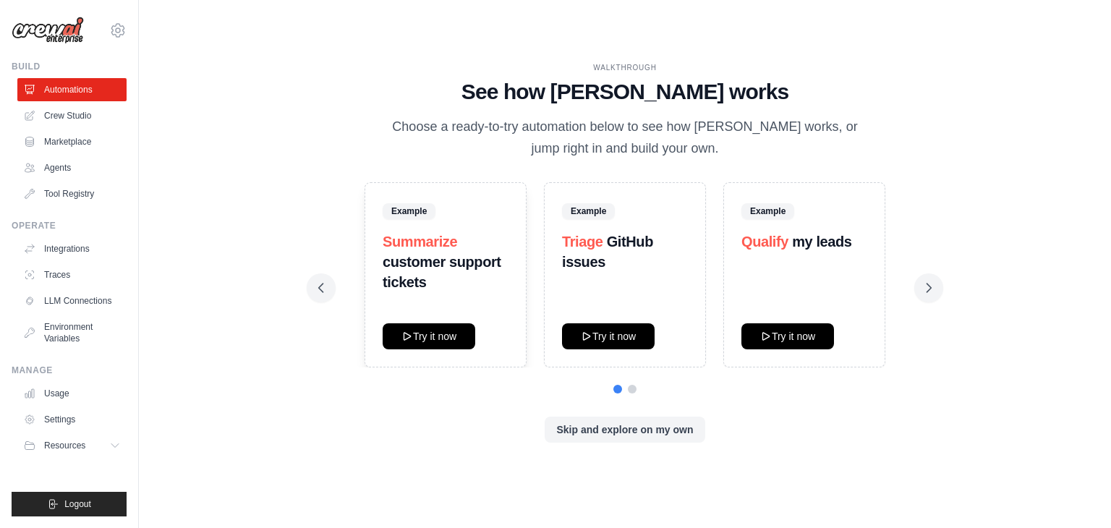  What do you see at coordinates (624, 430) in the screenshot?
I see `button: Skip and explore on my own` at bounding box center [624, 430].